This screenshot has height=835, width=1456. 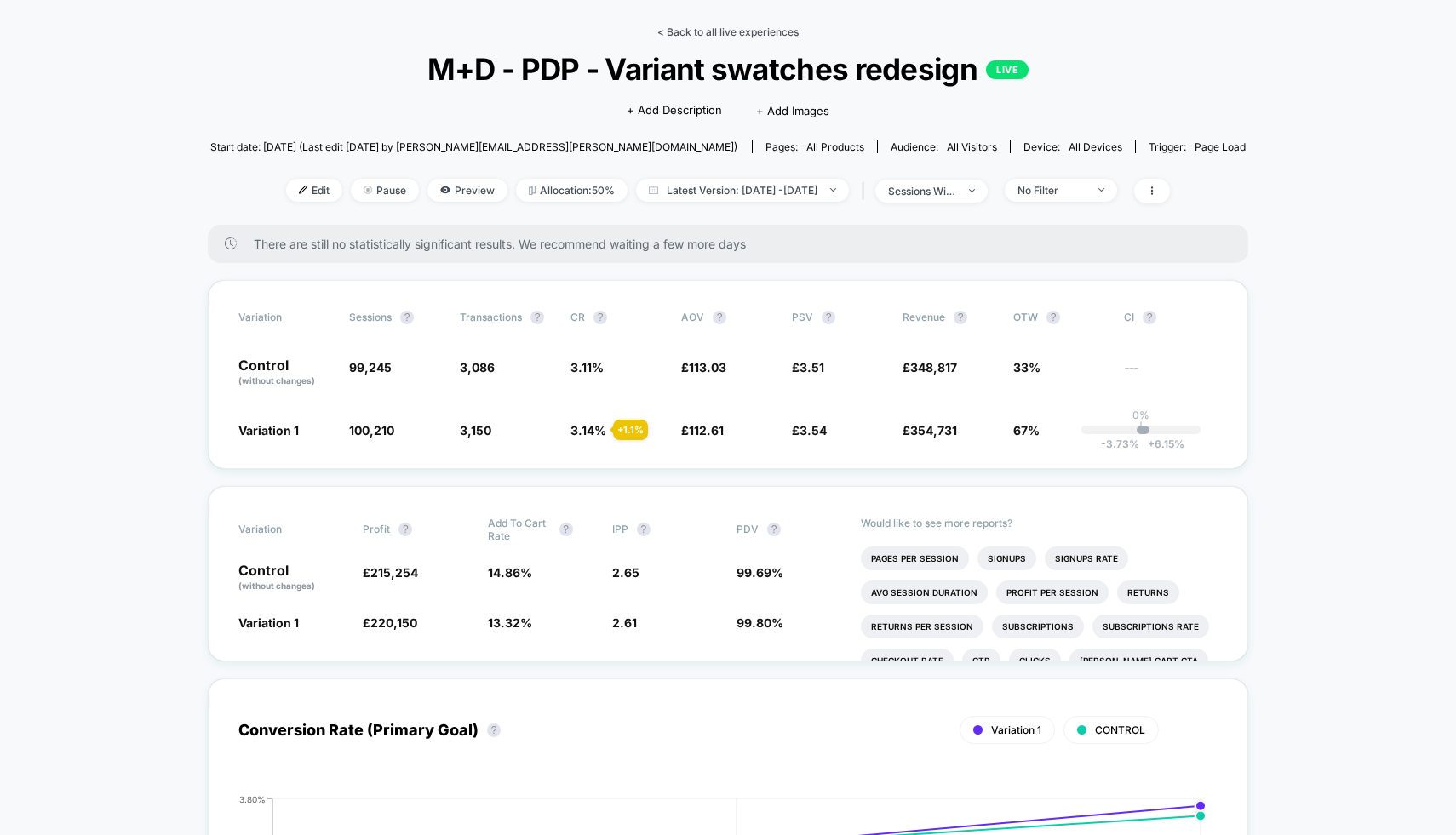 What do you see at coordinates (1072, 146) in the screenshot?
I see `span: Device:` at bounding box center [1072, 146].